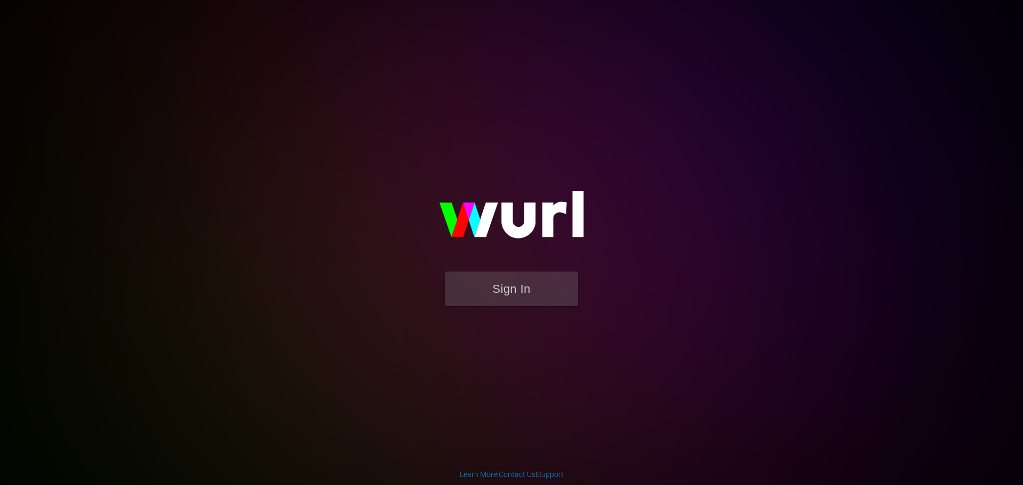 Image resolution: width=1023 pixels, height=485 pixels. Describe the element at coordinates (511, 289) in the screenshot. I see `button: Sign In` at that location.